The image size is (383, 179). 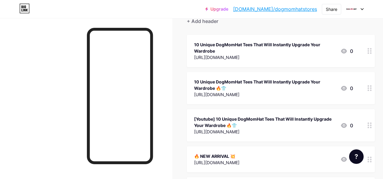 I want to click on div: + Add header, so click(x=202, y=21).